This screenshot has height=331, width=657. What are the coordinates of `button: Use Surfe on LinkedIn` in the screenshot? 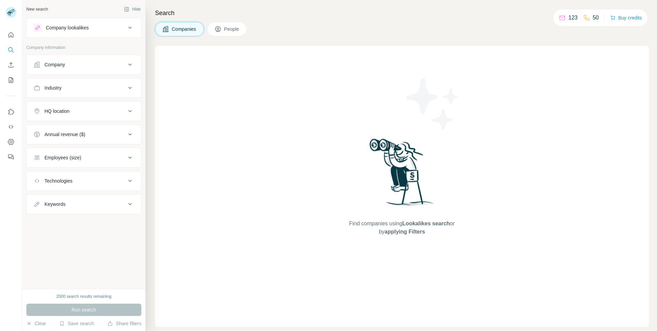 It's located at (11, 112).